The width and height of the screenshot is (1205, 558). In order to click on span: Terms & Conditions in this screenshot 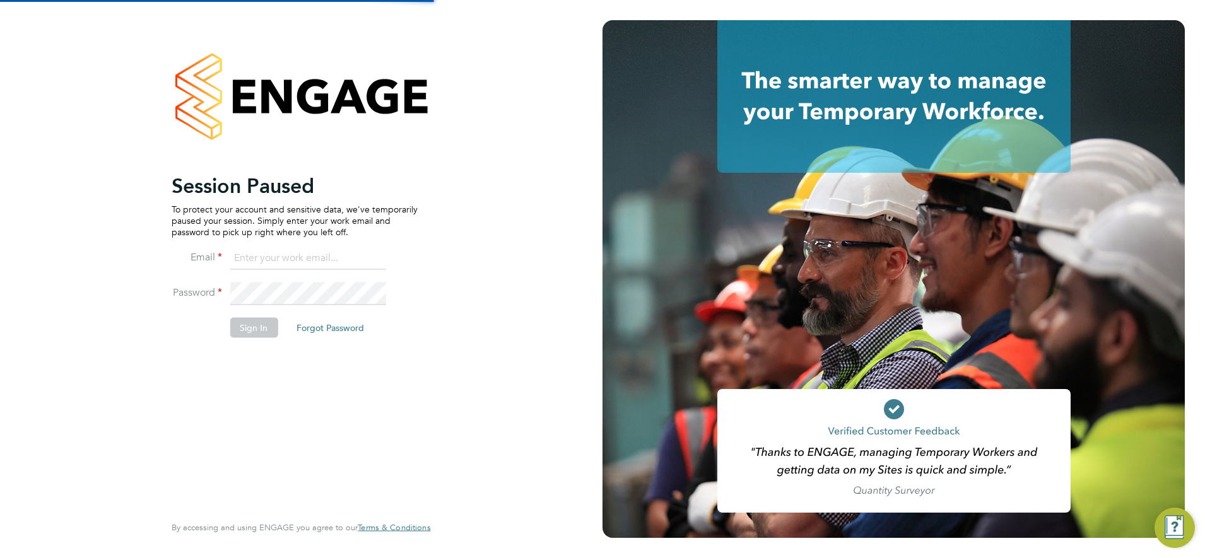, I will do `click(394, 527)`.